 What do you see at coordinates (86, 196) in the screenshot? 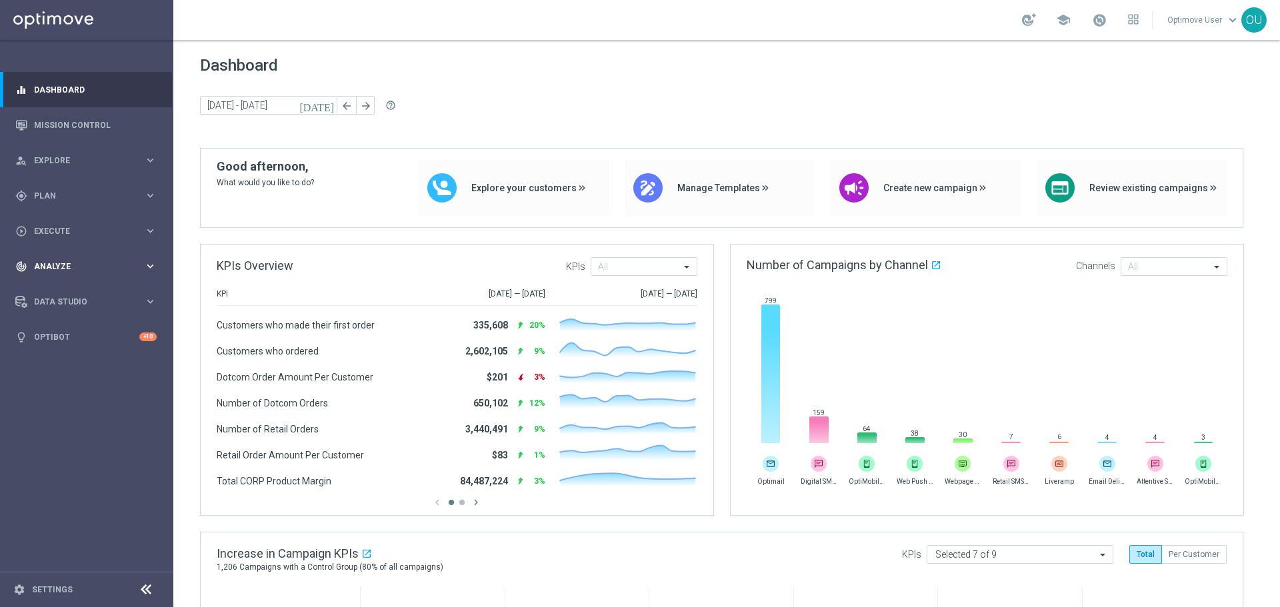
I see `button: gps_fixed Plan keyboard_arrow_right` at bounding box center [86, 196].